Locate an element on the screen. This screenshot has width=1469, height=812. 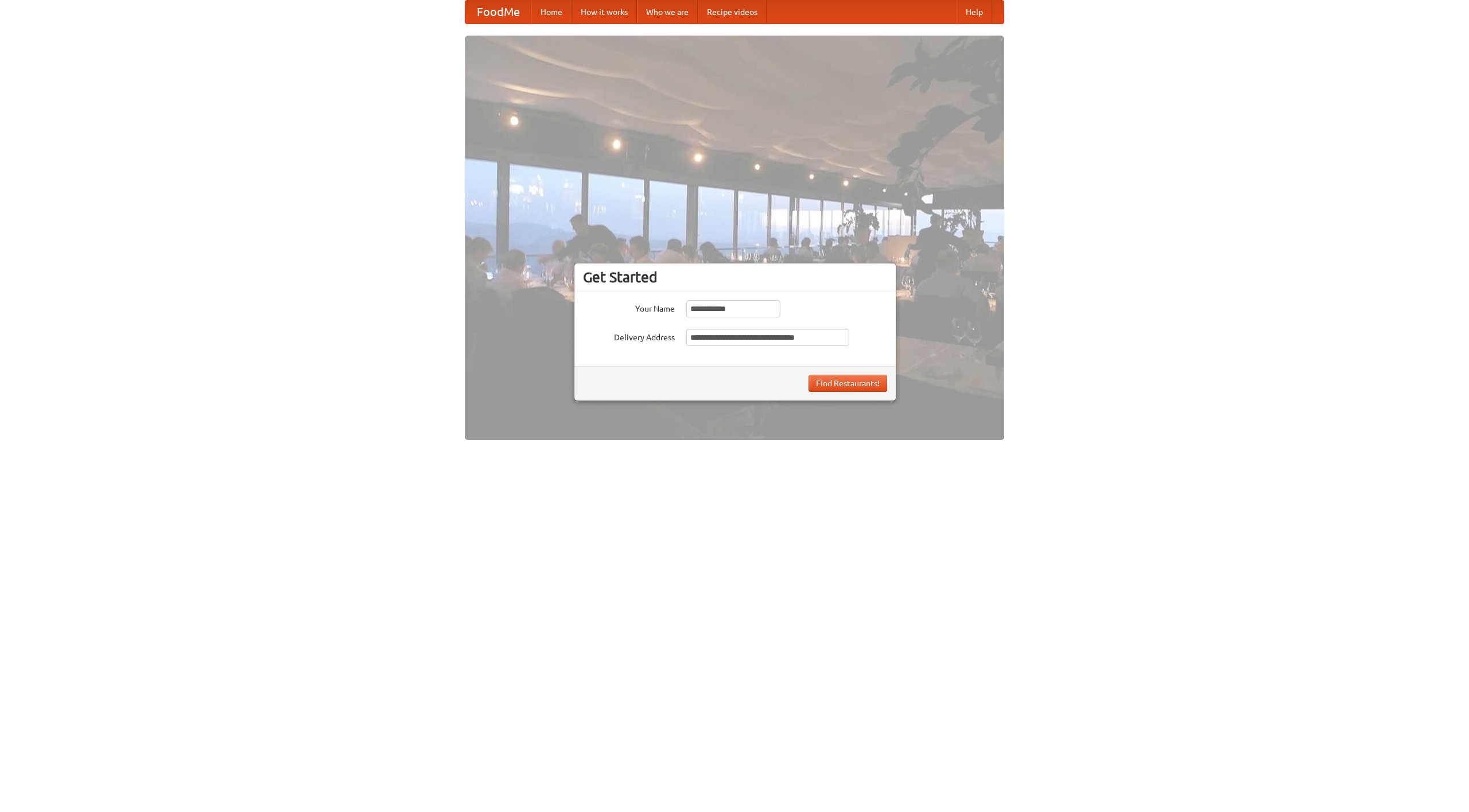
button: Find Restaurants! is located at coordinates (847, 384).